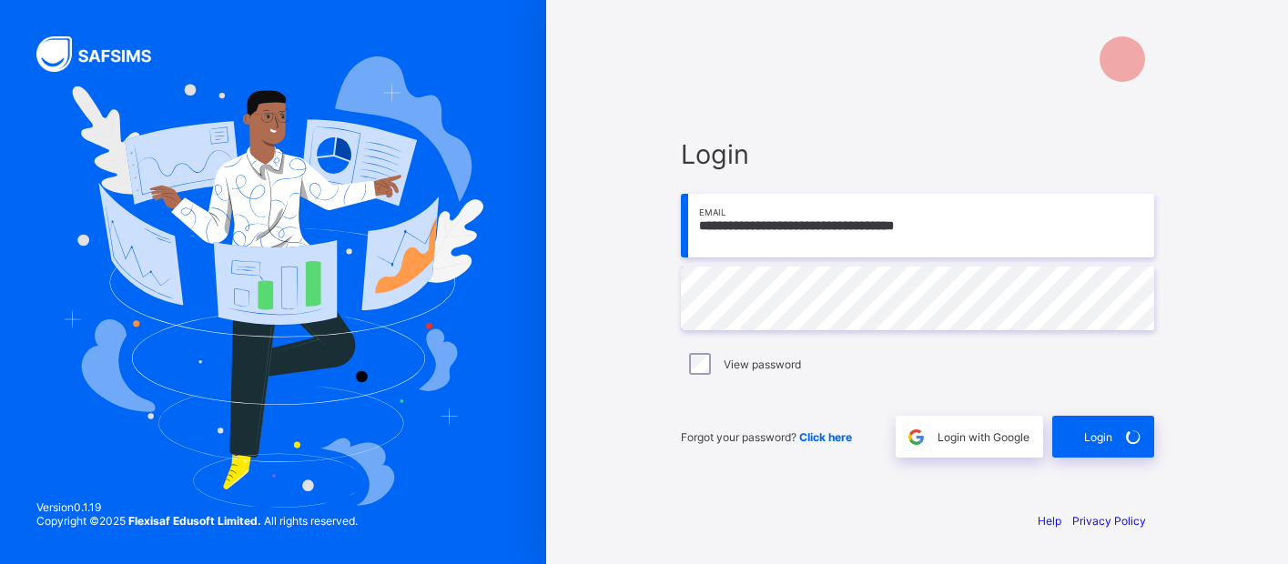  I want to click on img: Hero Image, so click(272, 282).